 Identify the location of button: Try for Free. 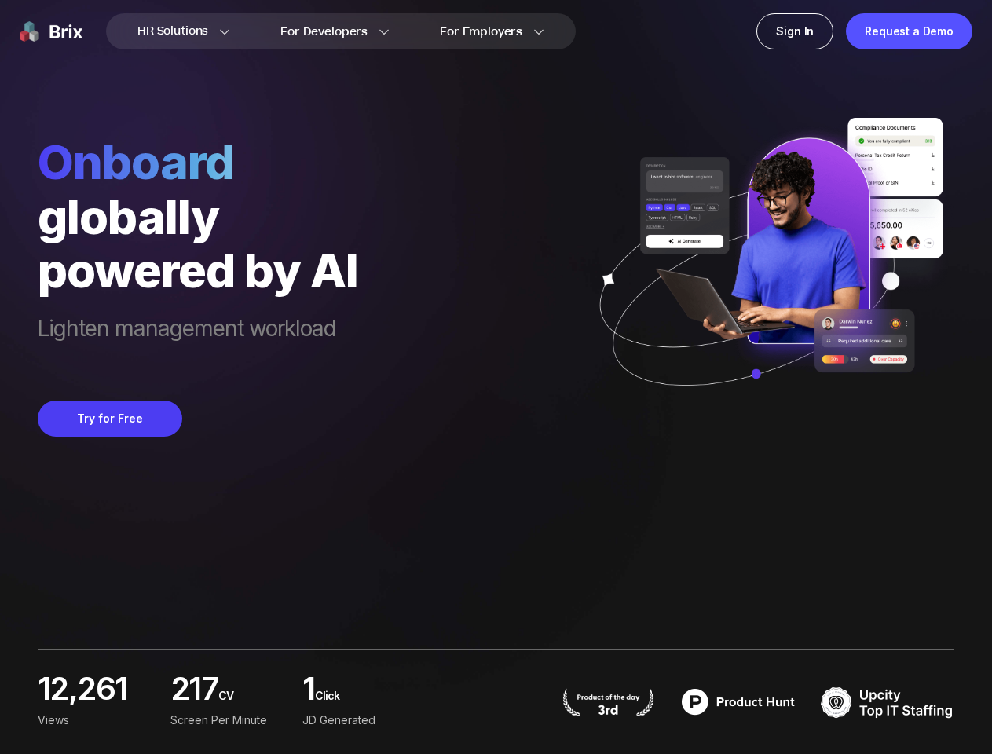
(110, 419).